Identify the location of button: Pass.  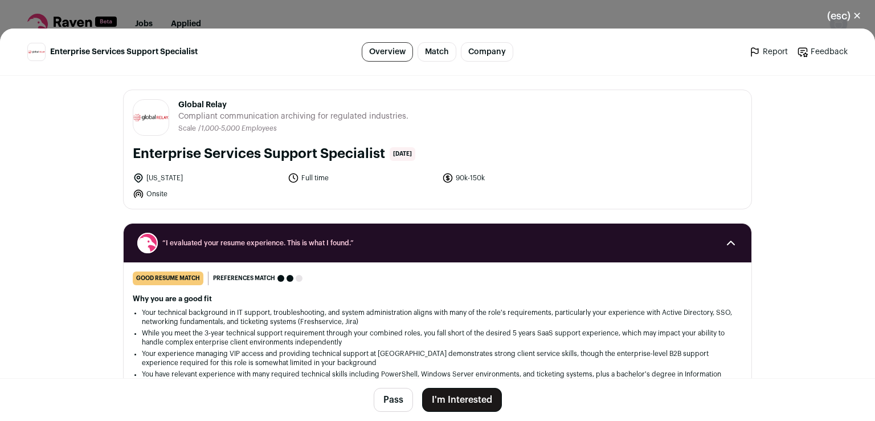
(393, 400).